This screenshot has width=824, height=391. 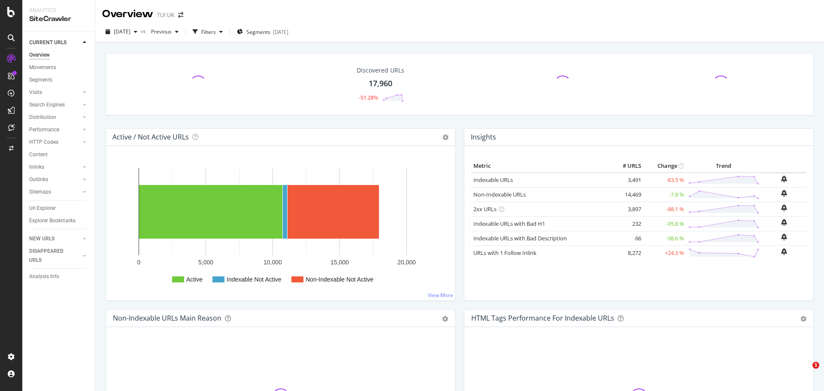 What do you see at coordinates (280, 226) in the screenshot?
I see `svg: A chart.` at bounding box center [280, 226].